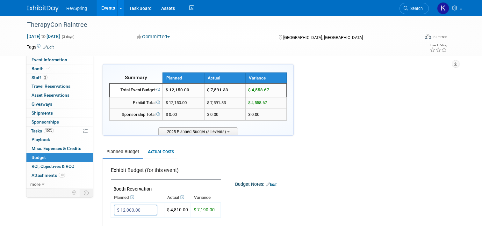 Image resolution: width=482 pixels, height=226 pixels. Describe the element at coordinates (42, 131) in the screenshot. I see `span: Tasks` at that location.